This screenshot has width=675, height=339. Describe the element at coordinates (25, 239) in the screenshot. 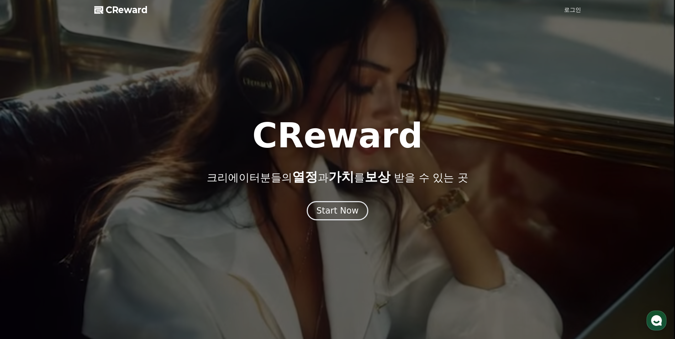

I see `span: 홈` at that location.